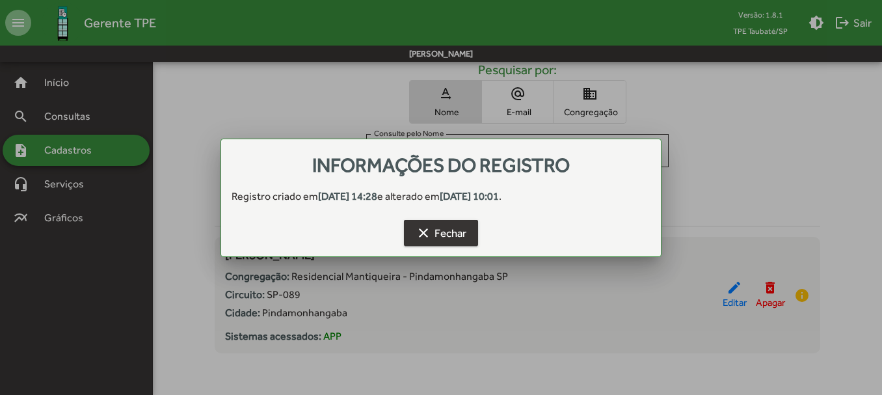 The width and height of the screenshot is (882, 395). What do you see at coordinates (441, 164) in the screenshot?
I see `span: Informações do registro` at bounding box center [441, 164].